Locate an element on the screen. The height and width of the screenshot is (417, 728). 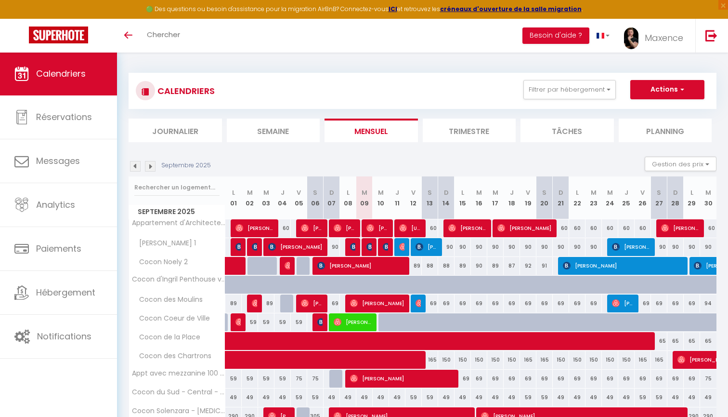
div: 88 is located at coordinates (430, 265).